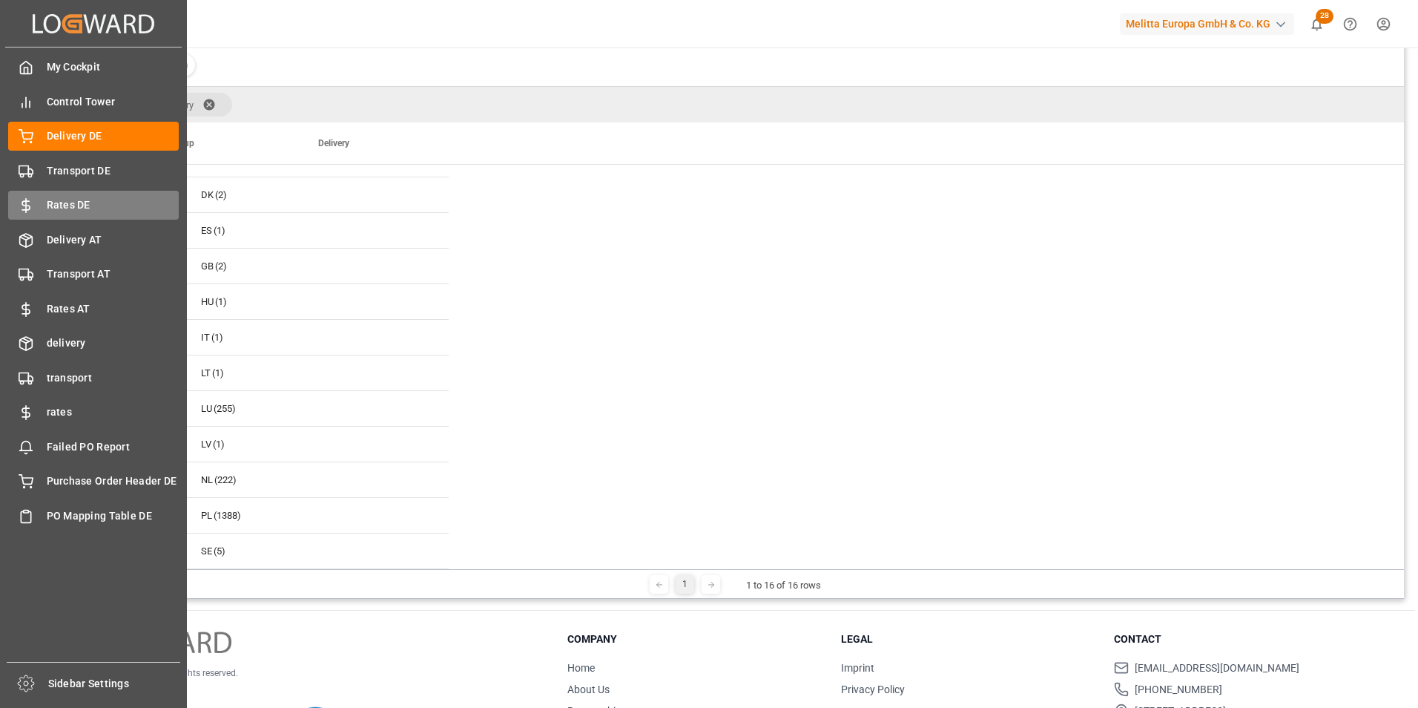 This screenshot has height=708, width=1418. I want to click on div: DK, so click(207, 195).